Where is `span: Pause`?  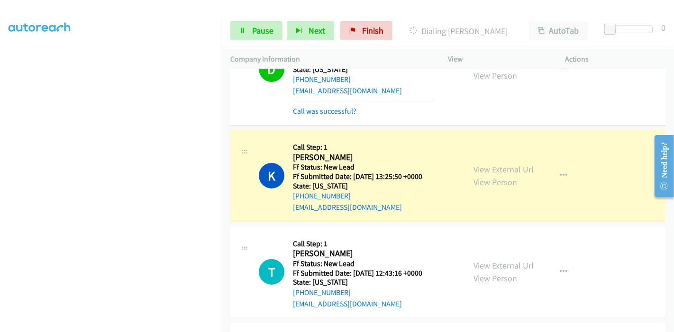
span: Pause is located at coordinates (263, 30).